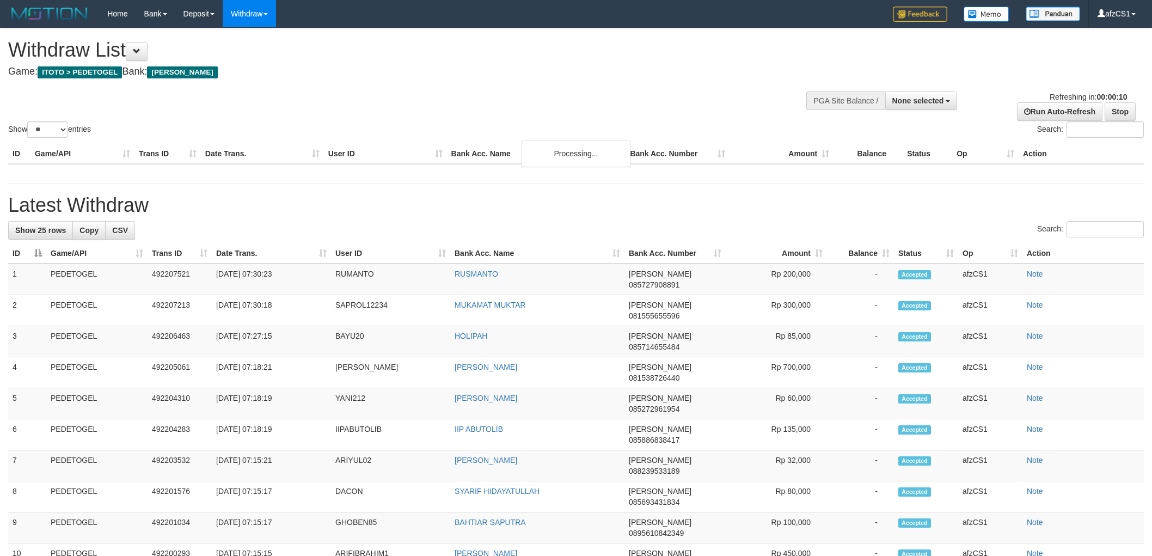  What do you see at coordinates (180, 496) in the screenshot?
I see `td: 492201576` at bounding box center [180, 496].